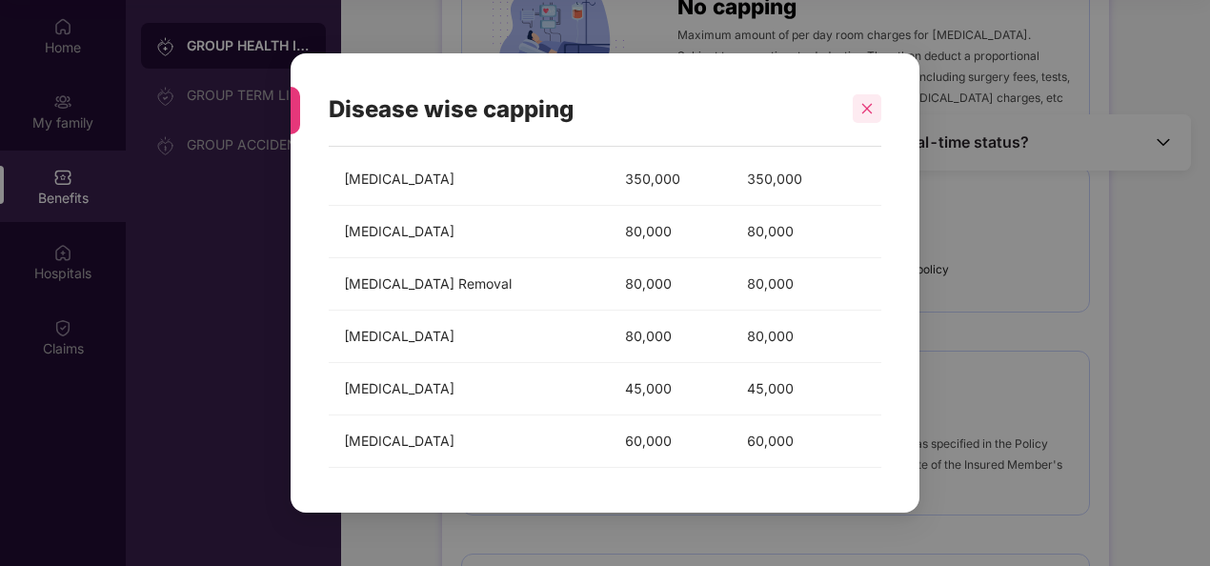 The height and width of the screenshot is (566, 1210). I want to click on div: Disease wise capping, so click(582, 110).